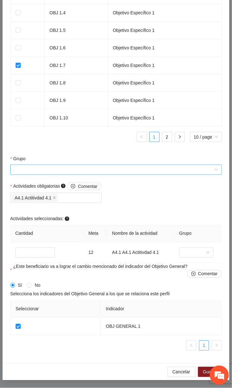 The height and width of the screenshot is (388, 232). What do you see at coordinates (76, 118) in the screenshot?
I see `td: OBJ 1.10` at bounding box center [76, 118].